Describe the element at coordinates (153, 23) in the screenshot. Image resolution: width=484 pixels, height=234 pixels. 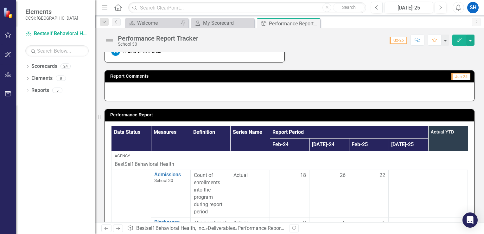
I see `a: Welcome` at that location.